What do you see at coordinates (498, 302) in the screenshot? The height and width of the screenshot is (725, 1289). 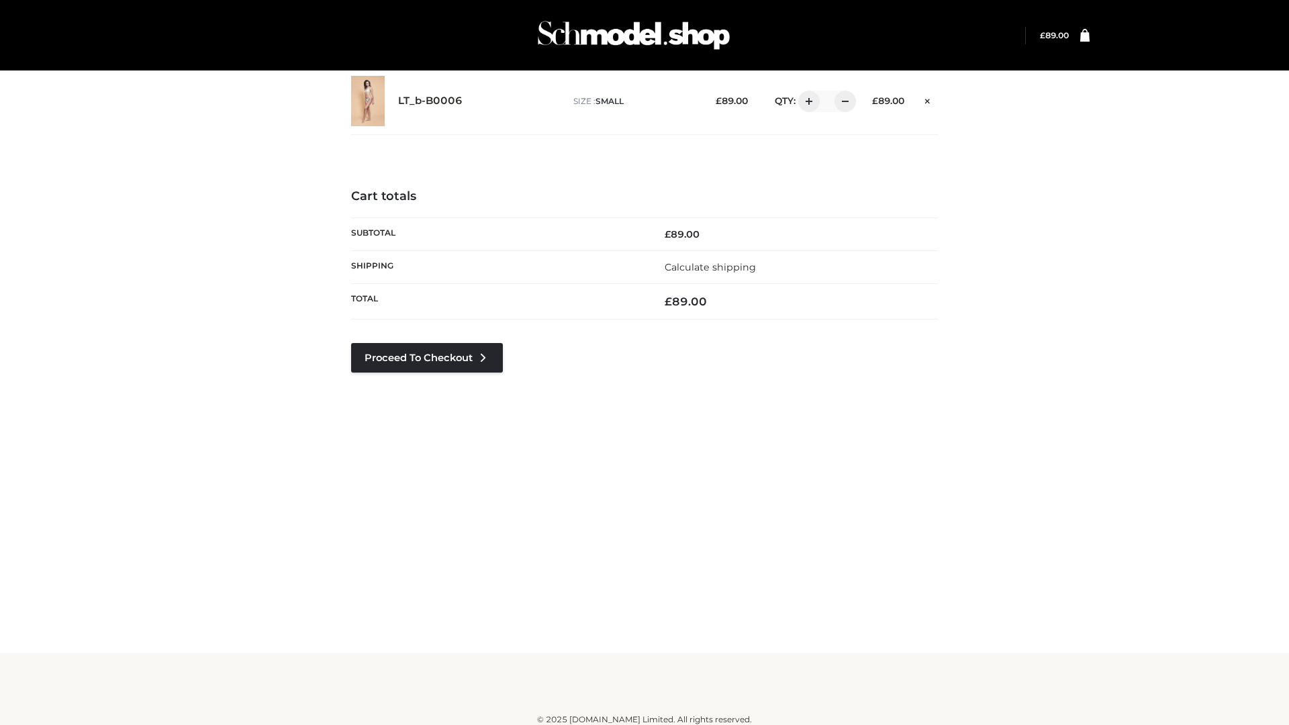 I see `th: Total` at bounding box center [498, 302].